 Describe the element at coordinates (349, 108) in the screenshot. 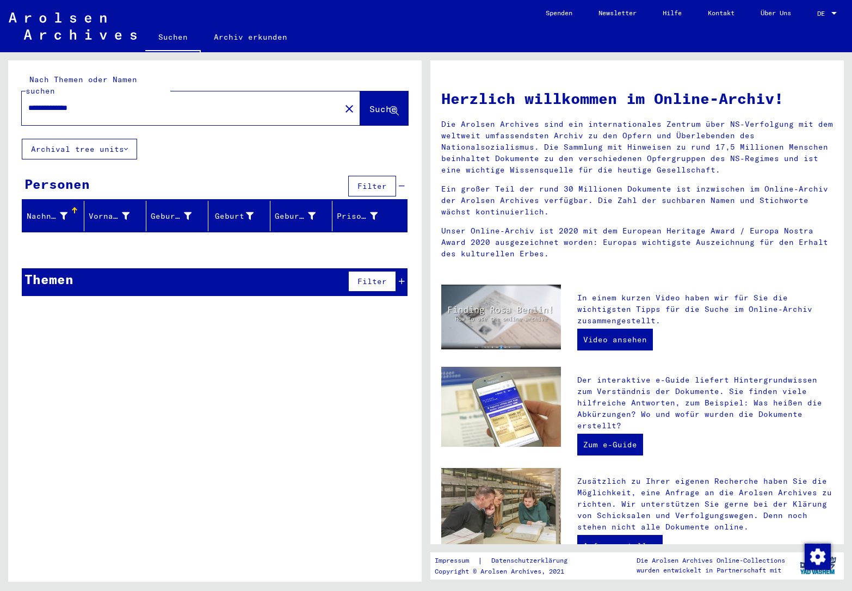

I see `button: Clear` at that location.